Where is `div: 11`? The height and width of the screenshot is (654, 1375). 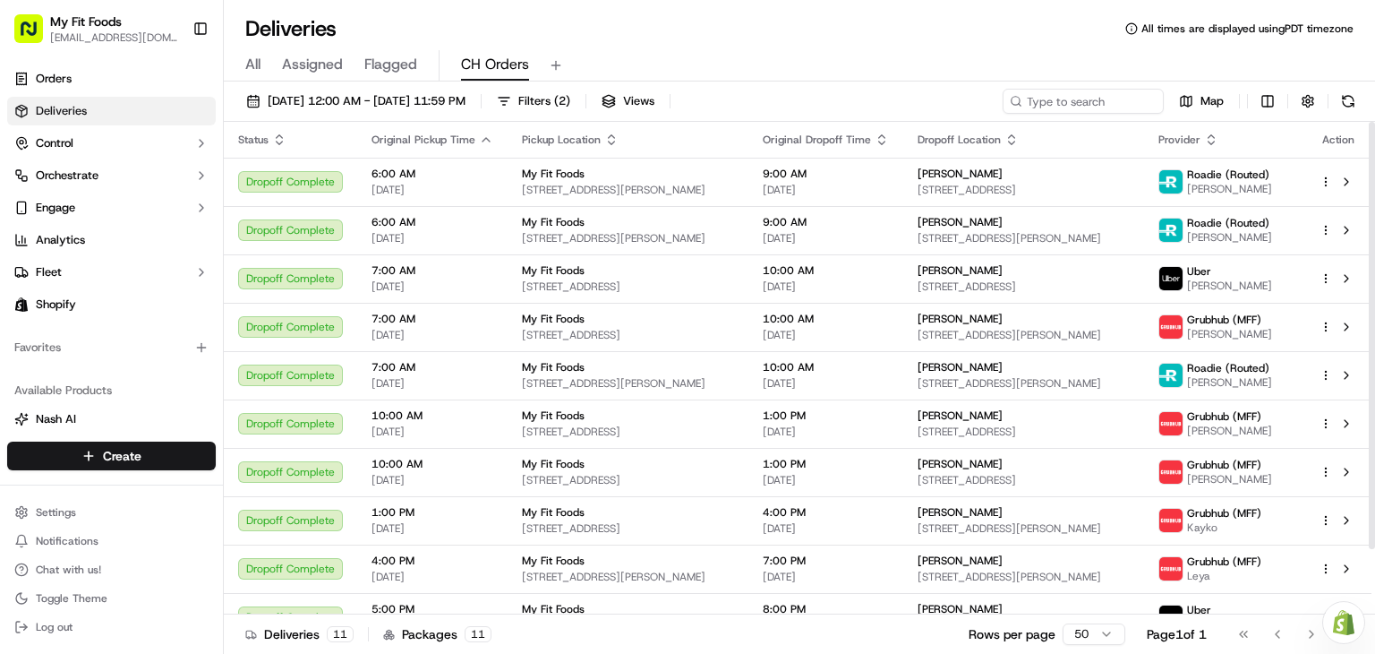
div: 11 is located at coordinates (340, 634).